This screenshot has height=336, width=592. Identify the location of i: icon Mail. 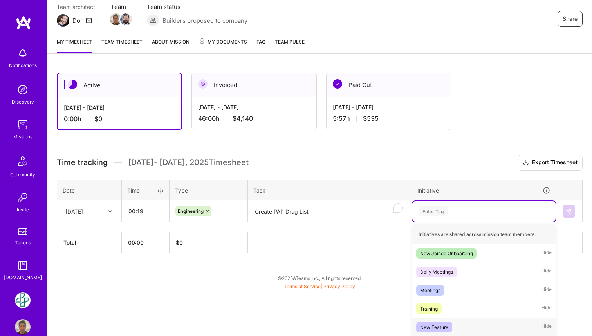
(89, 20).